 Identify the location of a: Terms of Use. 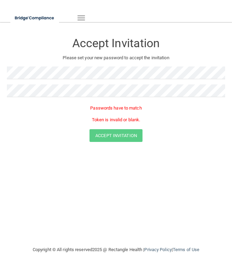
(186, 249).